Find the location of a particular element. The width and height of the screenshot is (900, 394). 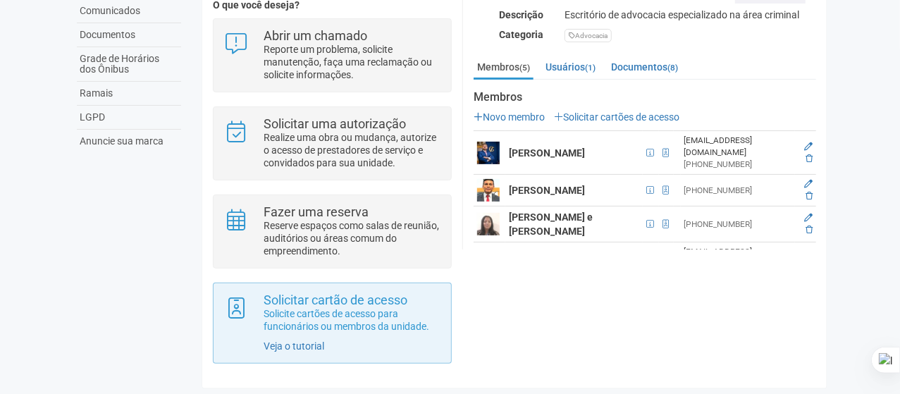

a: Novo membro is located at coordinates (509, 117).